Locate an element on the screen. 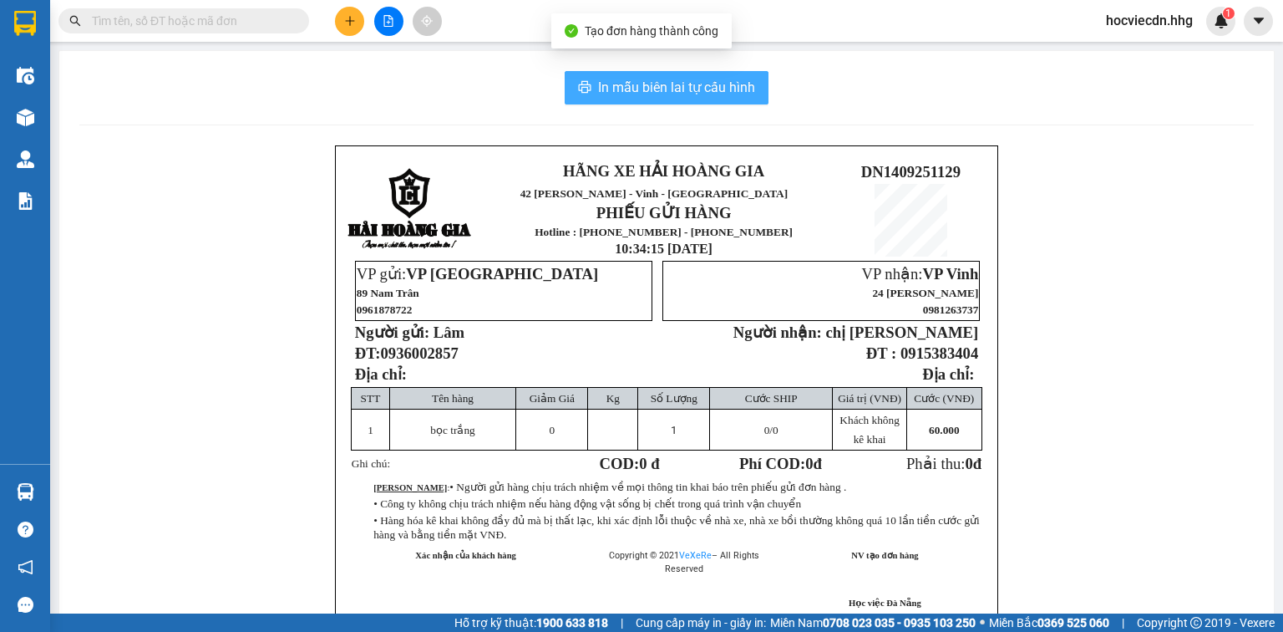 This screenshot has width=1283, height=632. span: caret-down is located at coordinates (1259, 21).